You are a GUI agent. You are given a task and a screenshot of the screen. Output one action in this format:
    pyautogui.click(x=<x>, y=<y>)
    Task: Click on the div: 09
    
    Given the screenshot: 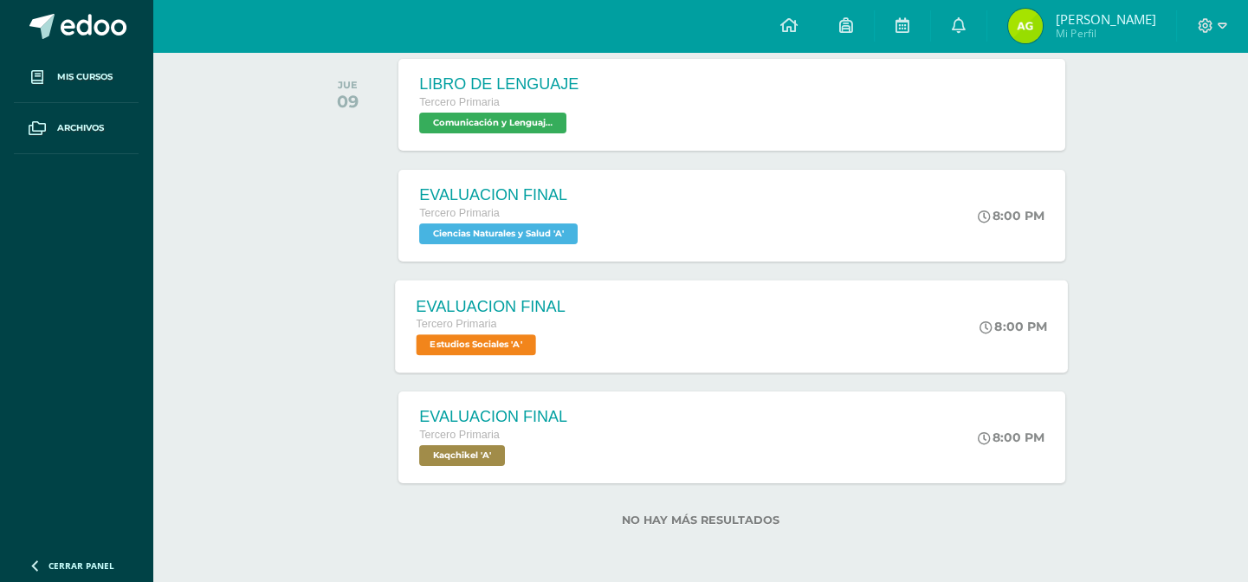 What is the action you would take?
    pyautogui.click(x=347, y=101)
    